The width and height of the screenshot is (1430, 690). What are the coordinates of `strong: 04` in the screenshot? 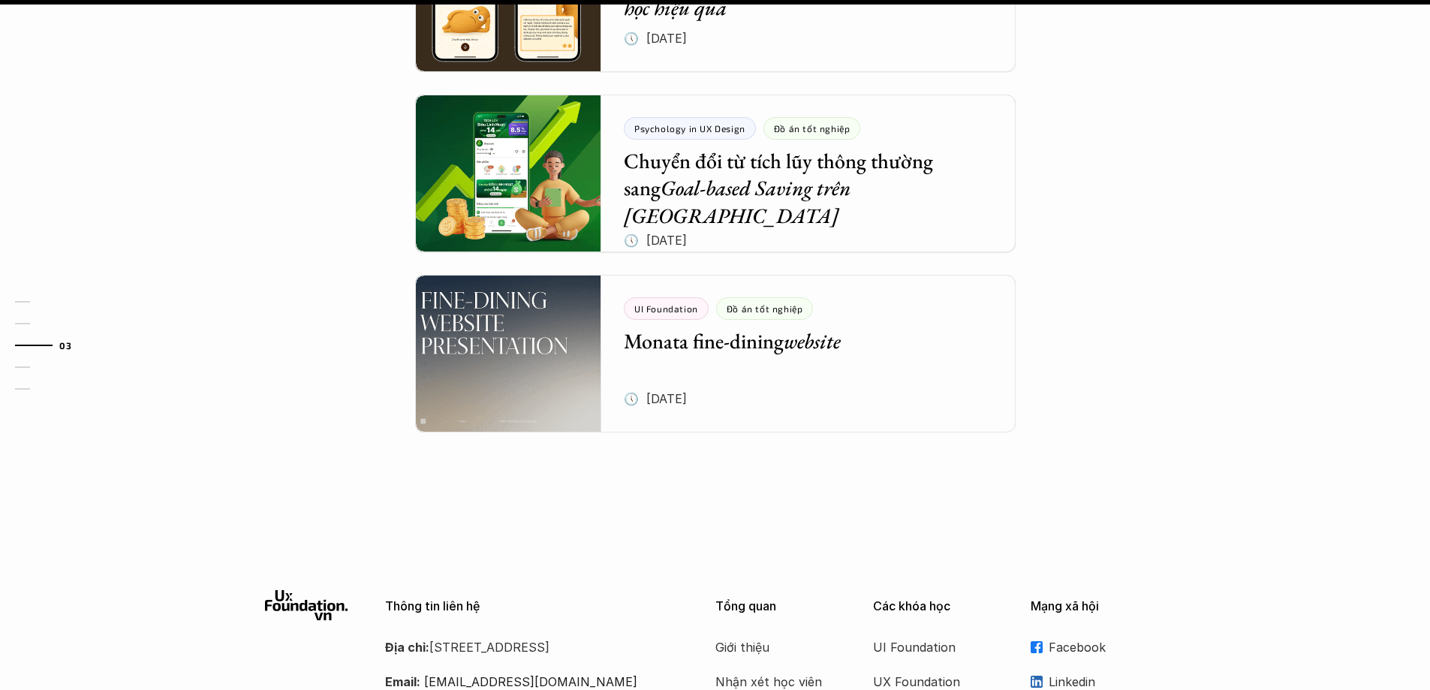 It's located at (44, 366).